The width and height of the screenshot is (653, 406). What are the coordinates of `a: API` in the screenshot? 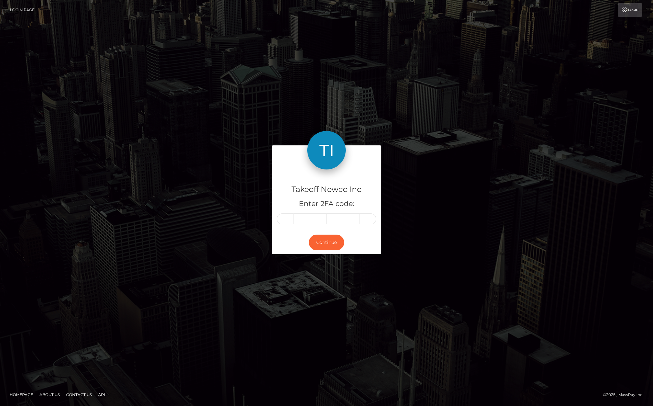 It's located at (102, 394).